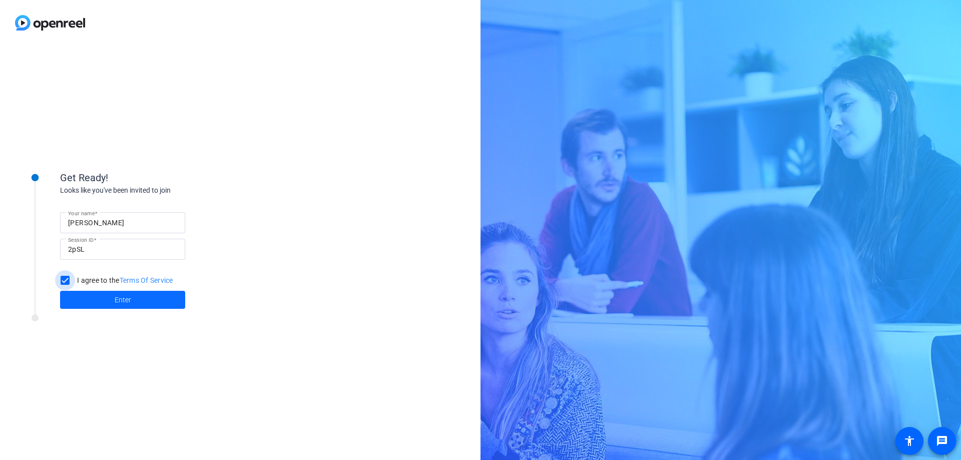 This screenshot has height=460, width=961. Describe the element at coordinates (146, 280) in the screenshot. I see `a: Terms Of Service` at that location.